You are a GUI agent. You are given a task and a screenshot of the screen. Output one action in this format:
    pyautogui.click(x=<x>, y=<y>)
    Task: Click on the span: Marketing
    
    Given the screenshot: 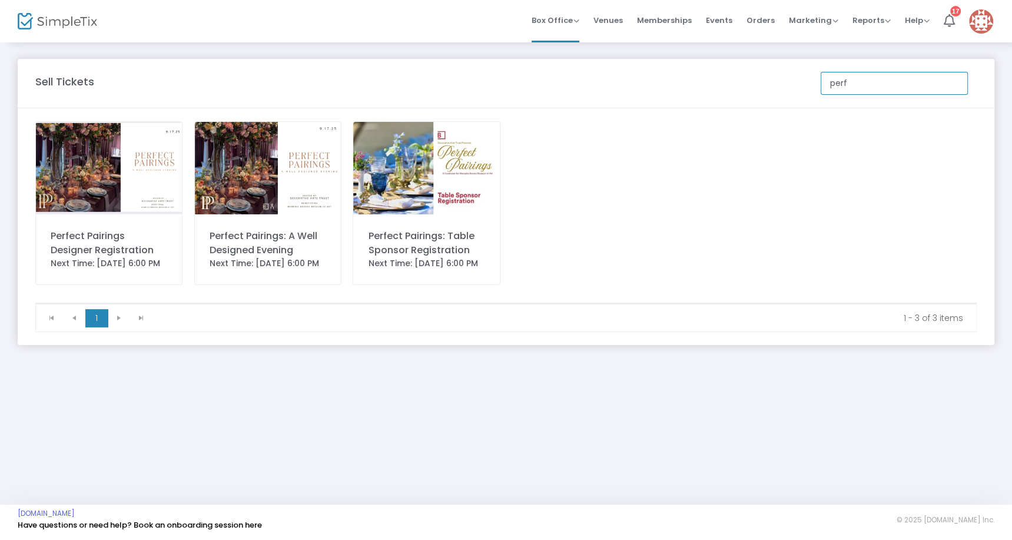 What is the action you would take?
    pyautogui.click(x=814, y=20)
    